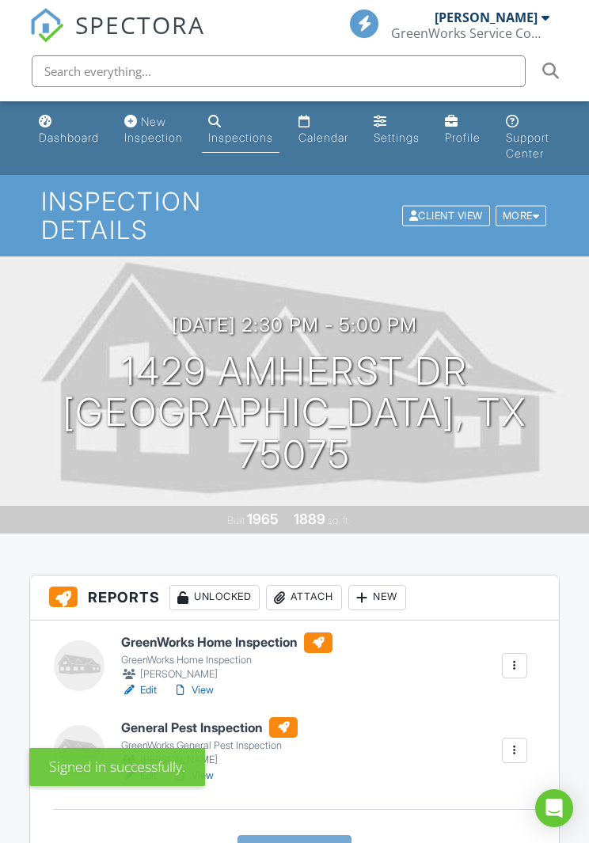  What do you see at coordinates (215, 598) in the screenshot?
I see `div: Unlocked` at bounding box center [215, 598].